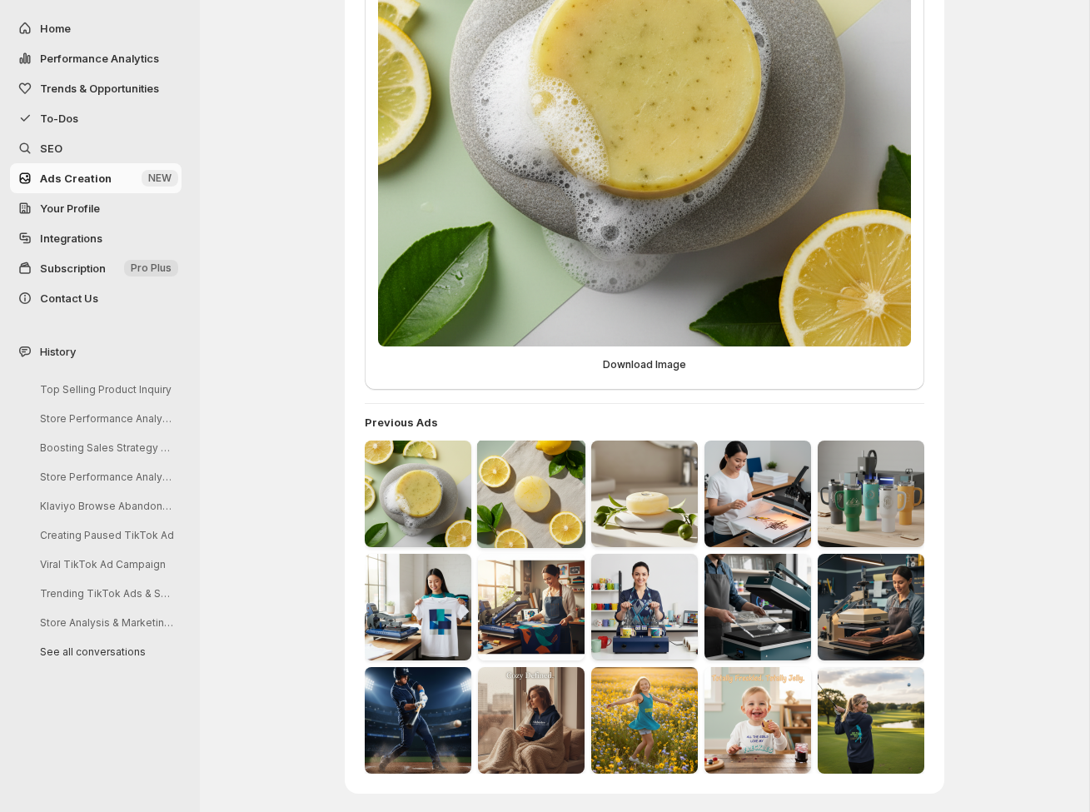 The height and width of the screenshot is (812, 1090). I want to click on a: SEO, so click(96, 148).